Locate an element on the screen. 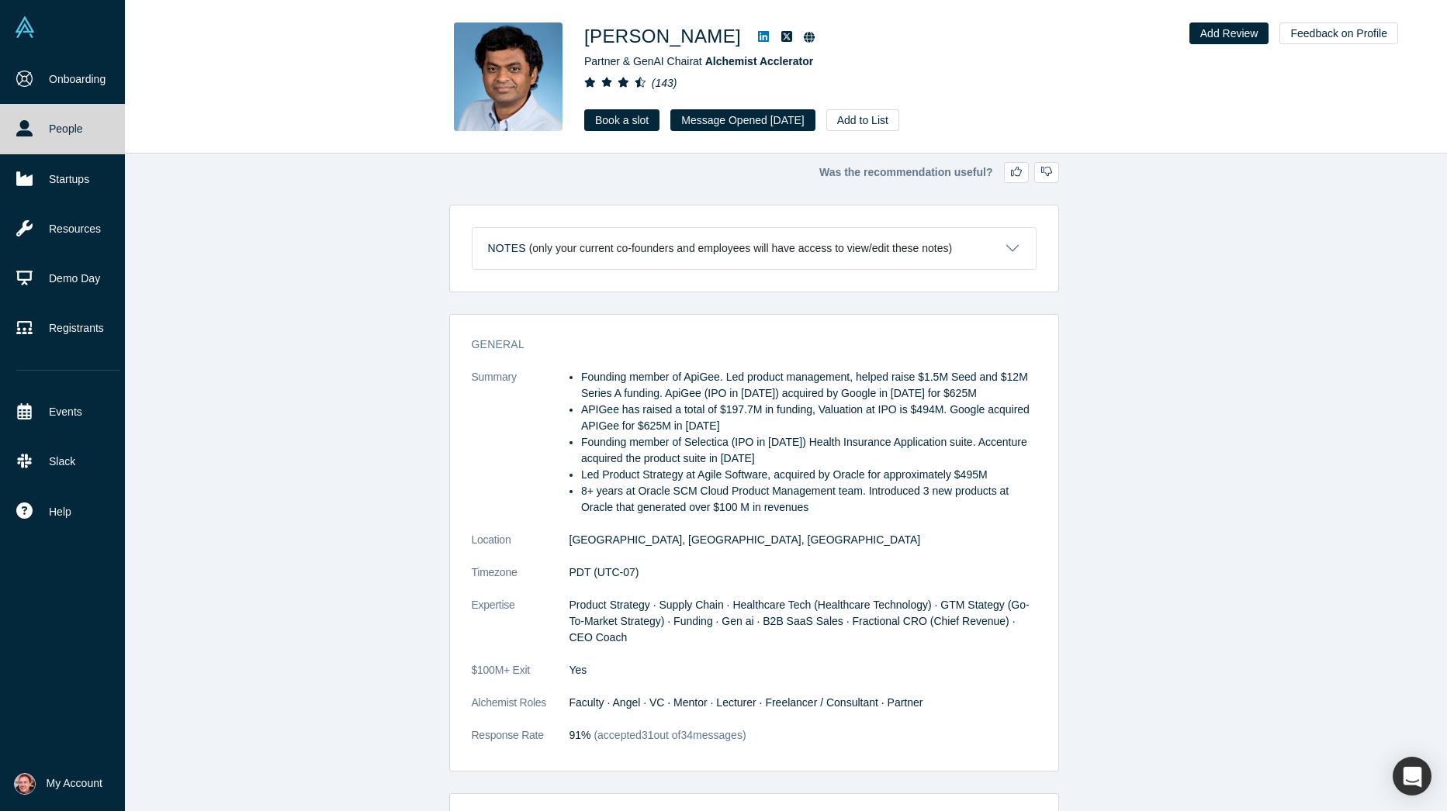 This screenshot has width=1447, height=811. span: Alchemist Acclerator is located at coordinates (759, 61).